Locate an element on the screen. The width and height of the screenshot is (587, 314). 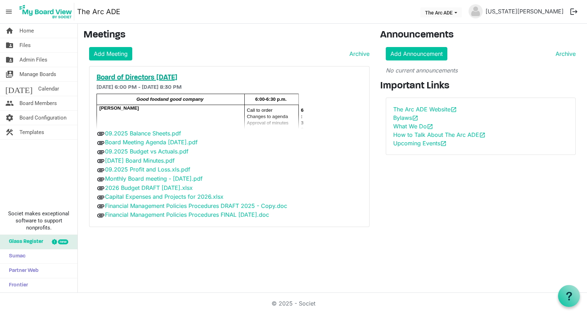
a: How to Talk About The Arc ADEopen_in_new is located at coordinates (439, 135).